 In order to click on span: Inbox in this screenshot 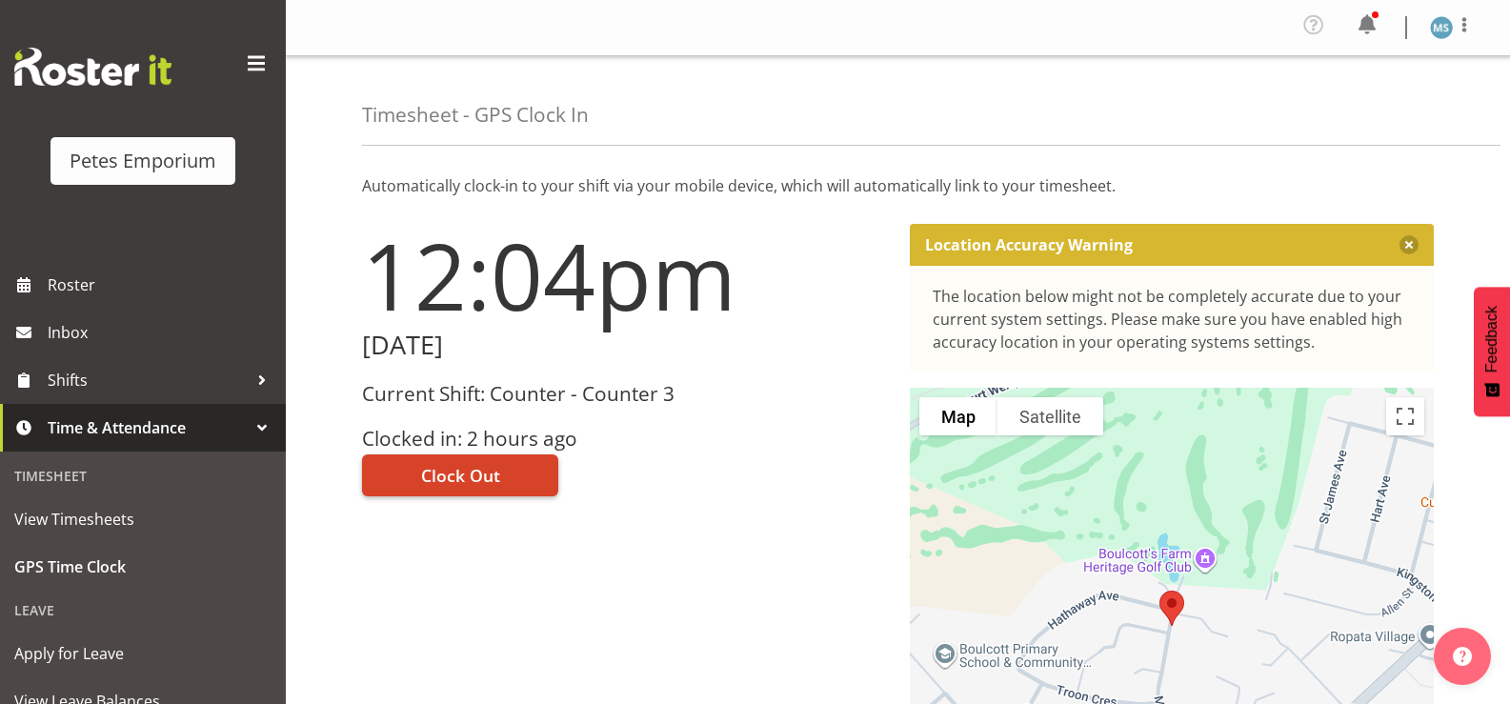, I will do `click(162, 332)`.